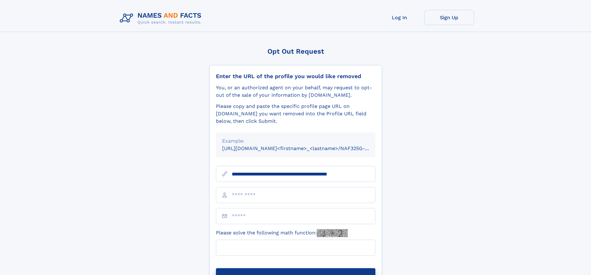 This screenshot has width=591, height=275. What do you see at coordinates (296, 76) in the screenshot?
I see `div: Enter the URL of the profile you would like removed` at bounding box center [296, 76].